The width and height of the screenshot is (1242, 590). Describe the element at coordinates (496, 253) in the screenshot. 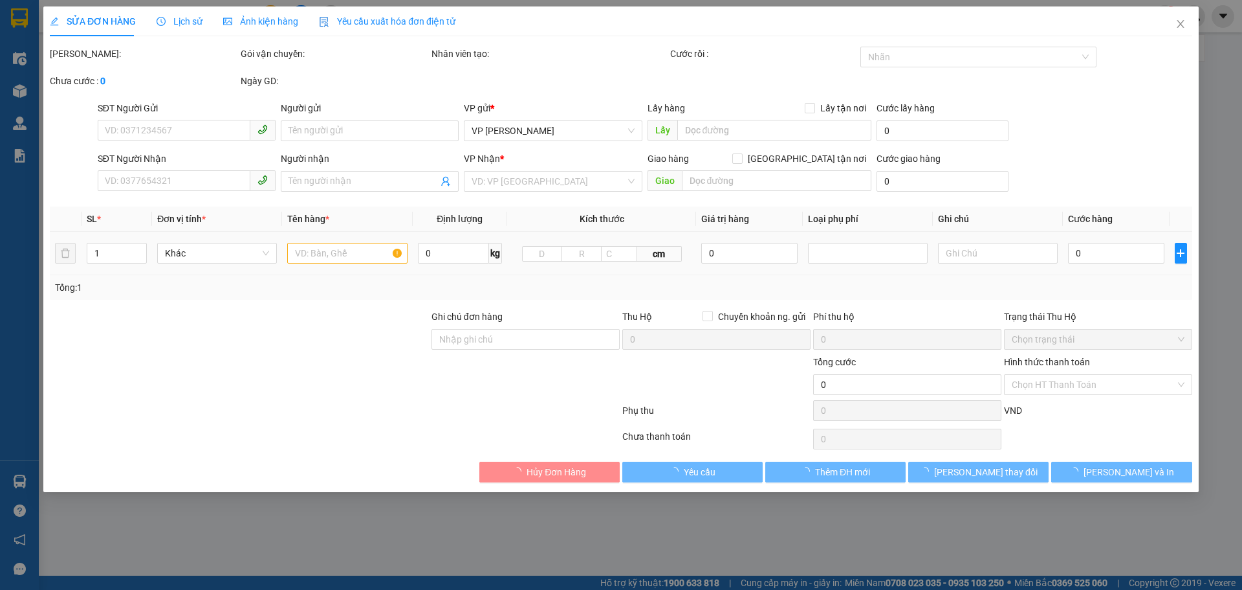

I see `span: kg` at that location.